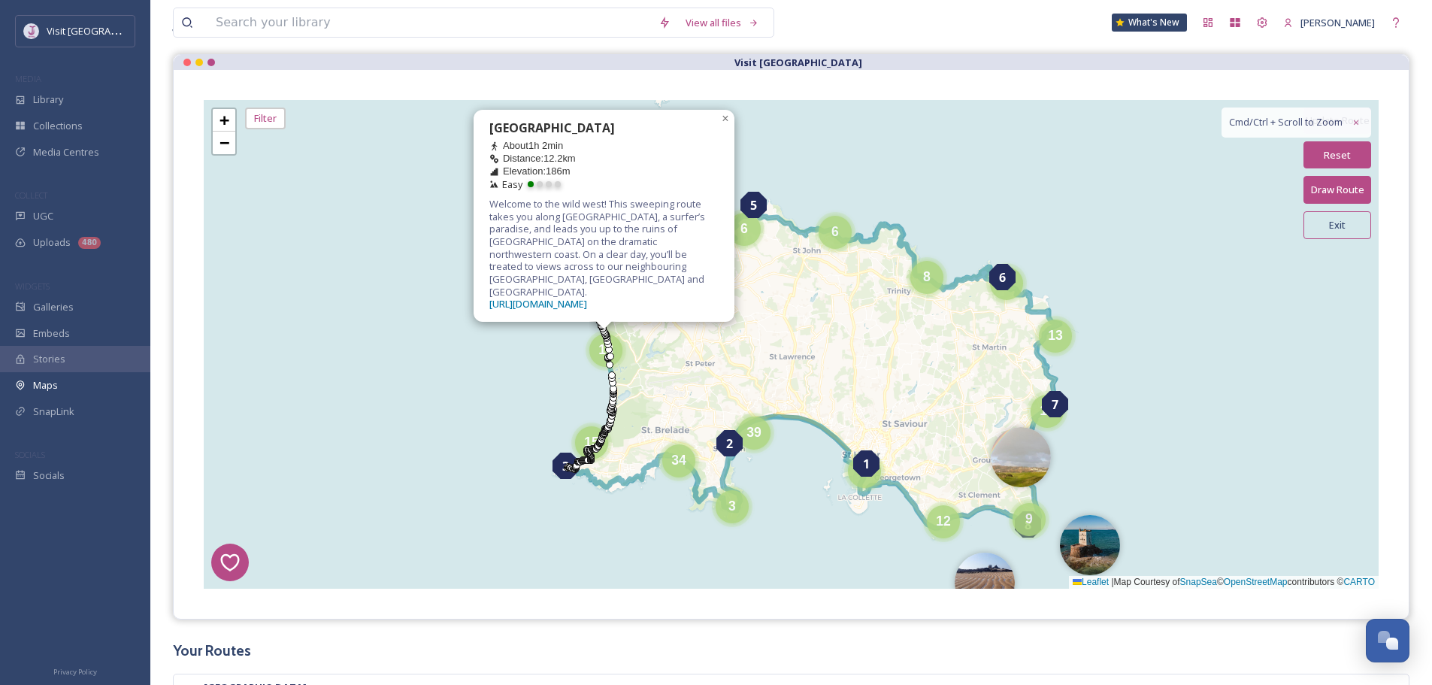  What do you see at coordinates (679, 461) in the screenshot?
I see `div: 34` at bounding box center [679, 461].